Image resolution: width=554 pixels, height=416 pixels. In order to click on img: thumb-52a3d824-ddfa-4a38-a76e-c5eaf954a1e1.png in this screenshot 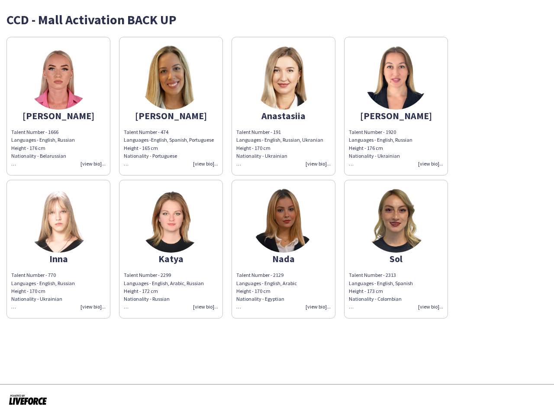, I will do `click(284, 77)`.